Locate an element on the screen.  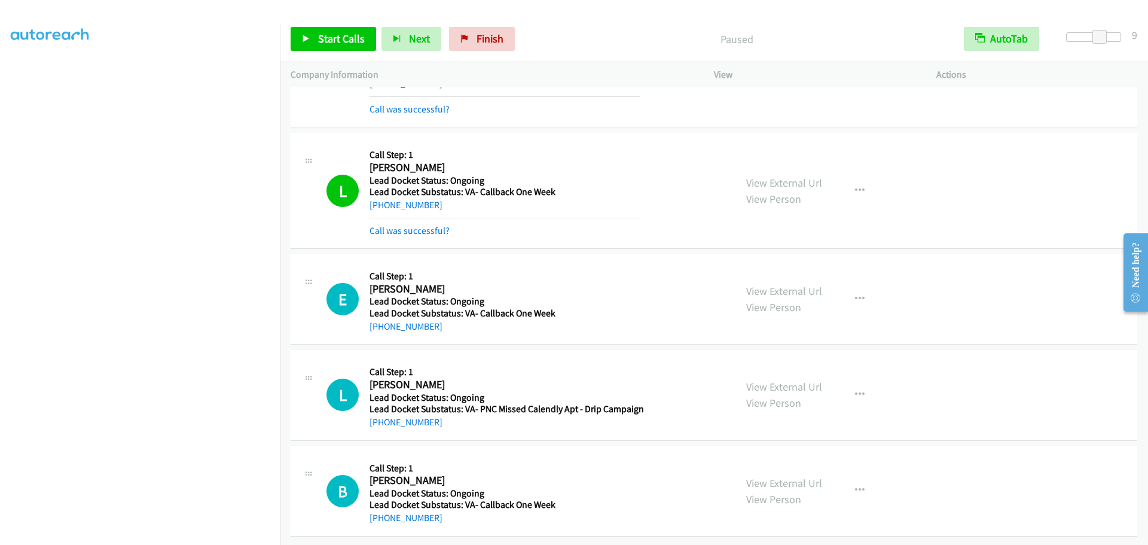
h1: E is located at coordinates (343, 299).